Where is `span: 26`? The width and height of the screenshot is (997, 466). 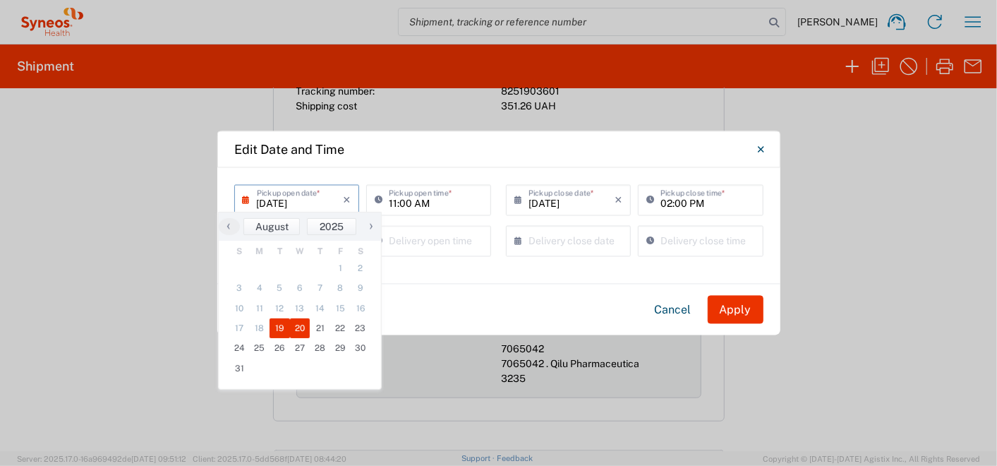 span: 26 is located at coordinates (279, 348).